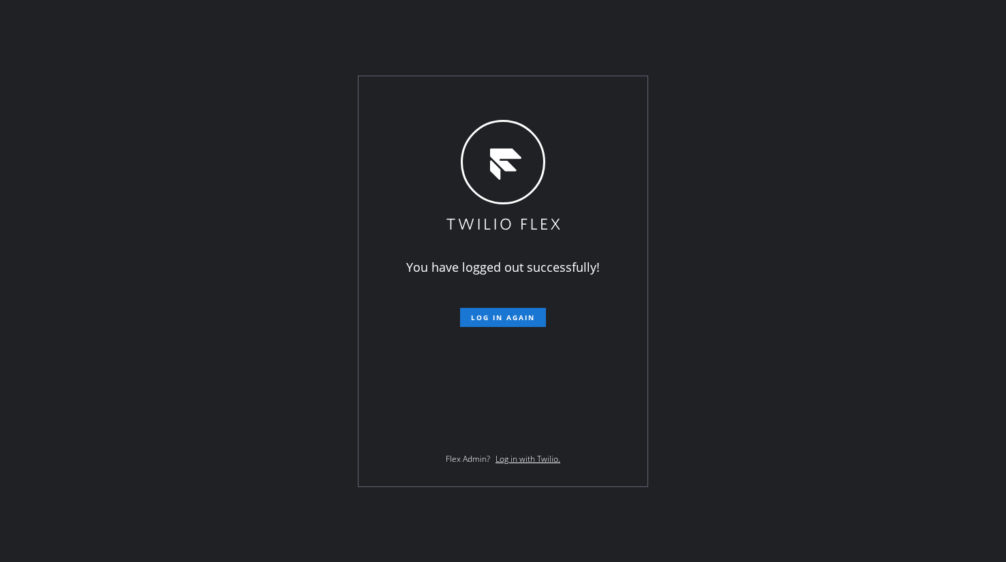  I want to click on span: Log in with Twilio., so click(528, 459).